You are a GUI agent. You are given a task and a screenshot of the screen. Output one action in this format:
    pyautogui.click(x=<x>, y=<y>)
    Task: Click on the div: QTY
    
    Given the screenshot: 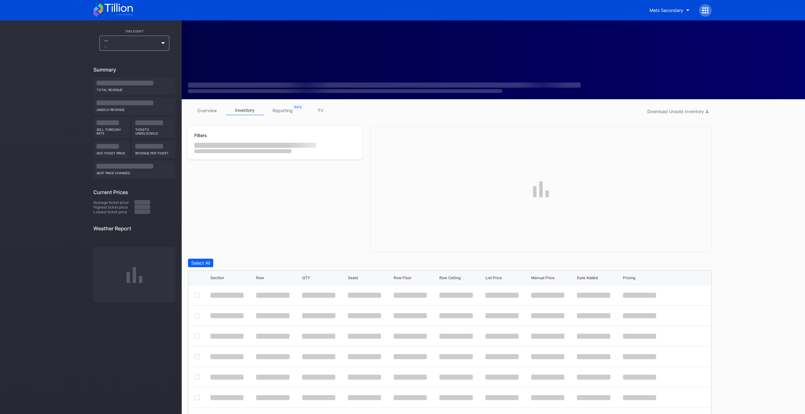 What is the action you would take?
    pyautogui.click(x=306, y=278)
    